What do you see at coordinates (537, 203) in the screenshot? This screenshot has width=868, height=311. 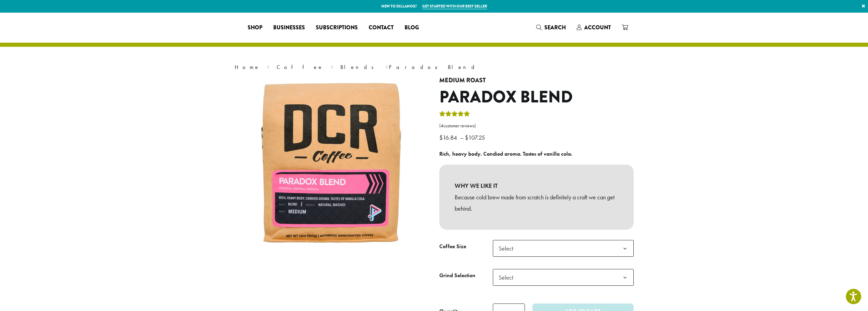 I see `p: Because cold brew made from scratch is definitely a craft we can get behind.` at bounding box center [537, 203].